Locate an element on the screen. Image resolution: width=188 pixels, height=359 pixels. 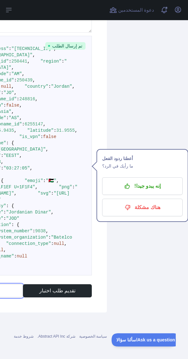
span: "AM" is located at coordinates (17, 74).